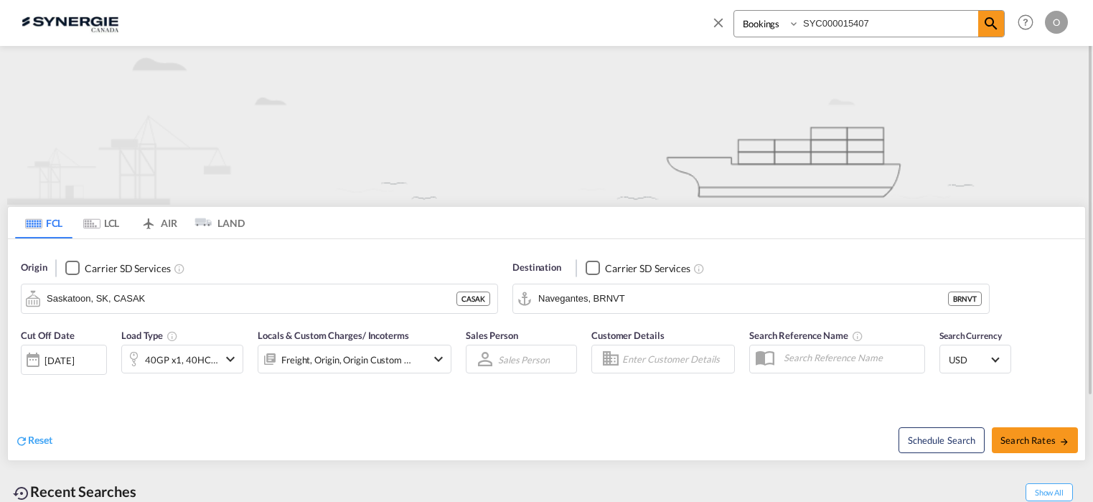 The image size is (1093, 502). I want to click on span: Search Currency, so click(971, 335).